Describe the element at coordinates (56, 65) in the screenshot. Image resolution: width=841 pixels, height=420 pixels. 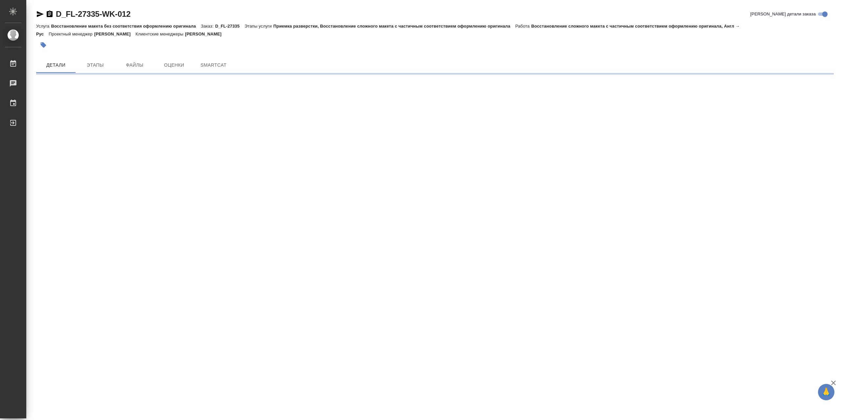
I see `span: Детали` at that location.